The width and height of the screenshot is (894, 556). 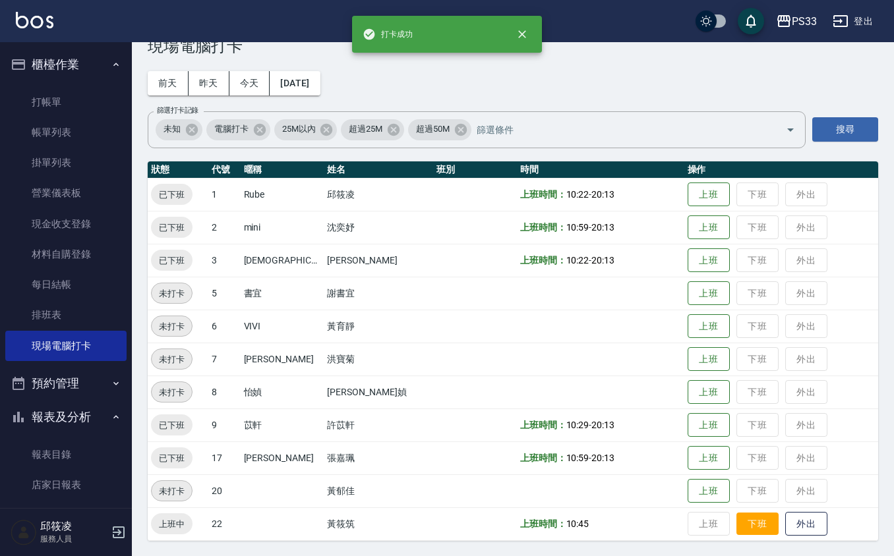 I want to click on td: 1, so click(x=224, y=194).